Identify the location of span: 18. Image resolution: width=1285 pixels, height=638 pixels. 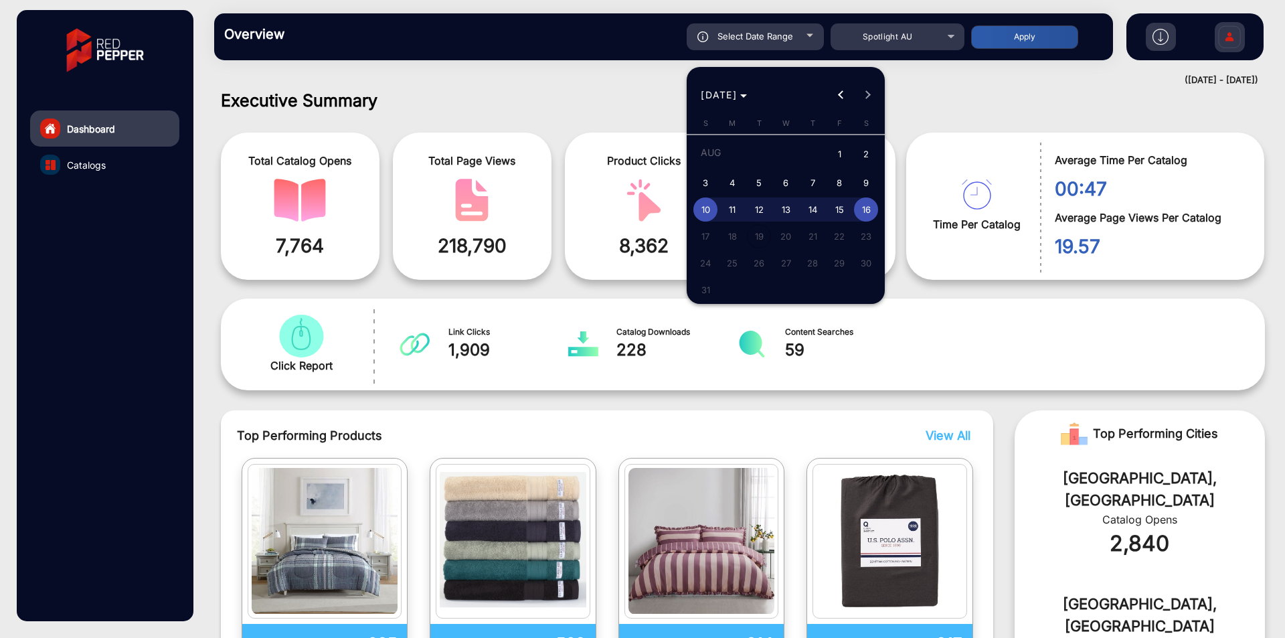
(732, 236).